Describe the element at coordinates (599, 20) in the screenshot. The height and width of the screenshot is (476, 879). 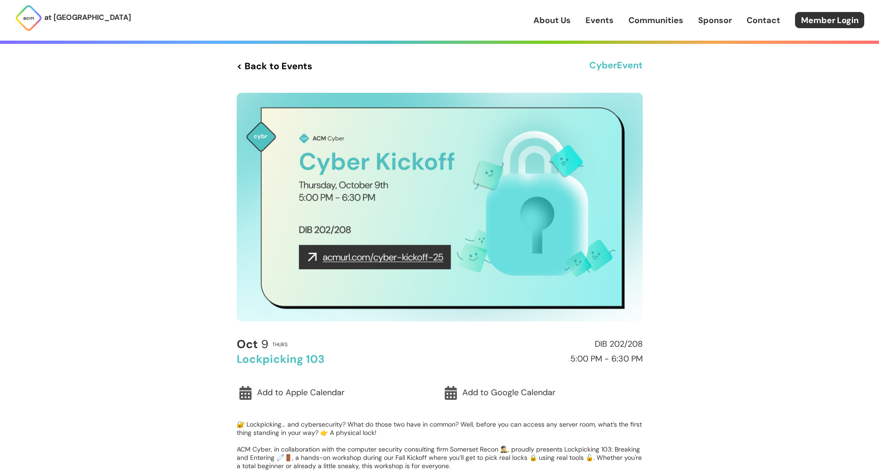
I see `a: Events` at that location.